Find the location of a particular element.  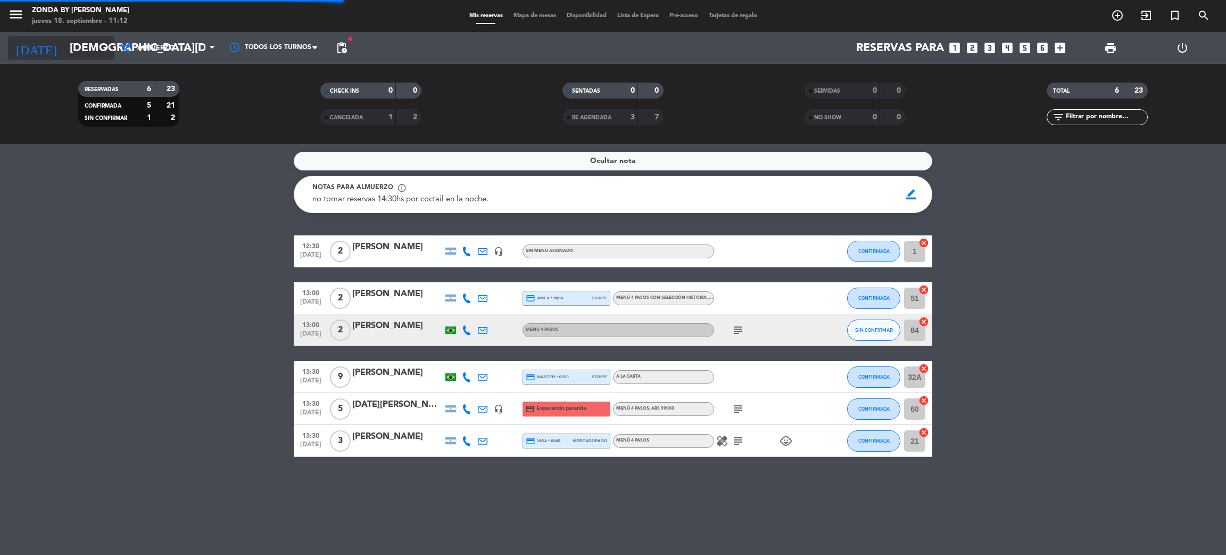

strong: 5 is located at coordinates (149, 105).